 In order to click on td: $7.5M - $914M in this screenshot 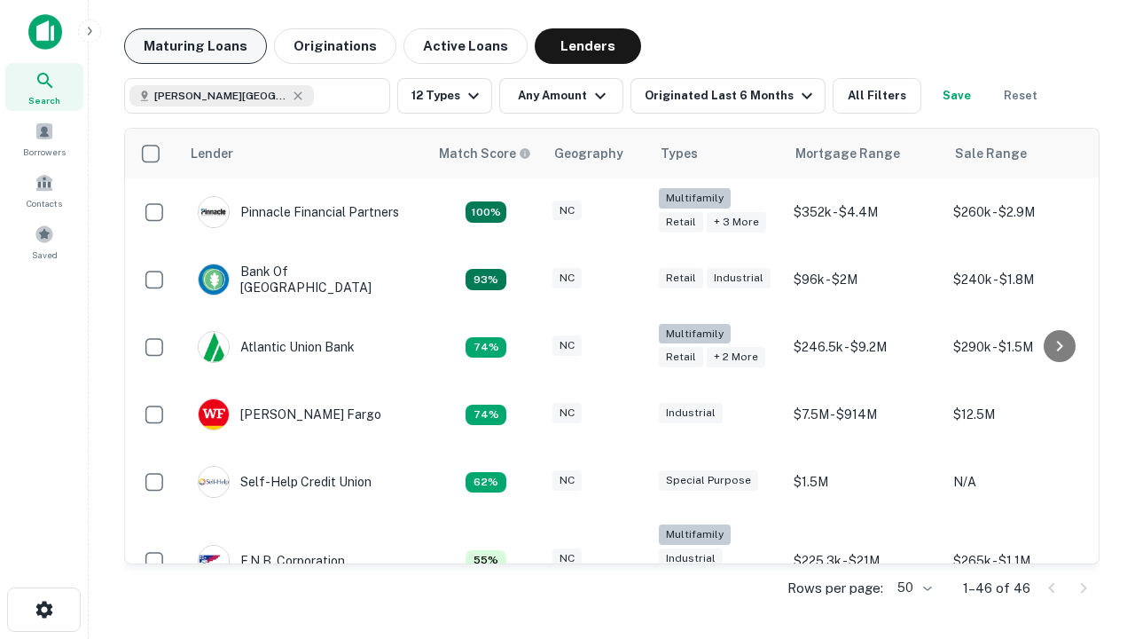, I will do `click(865, 414)`.